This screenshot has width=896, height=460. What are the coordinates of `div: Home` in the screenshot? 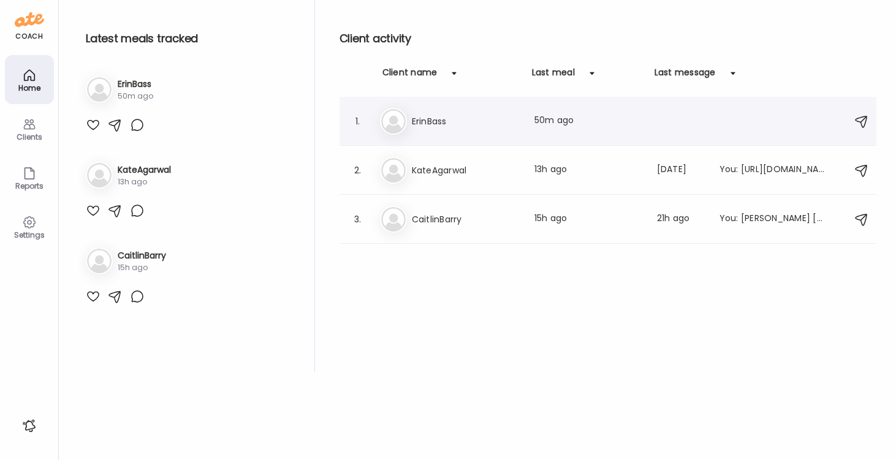 It's located at (29, 88).